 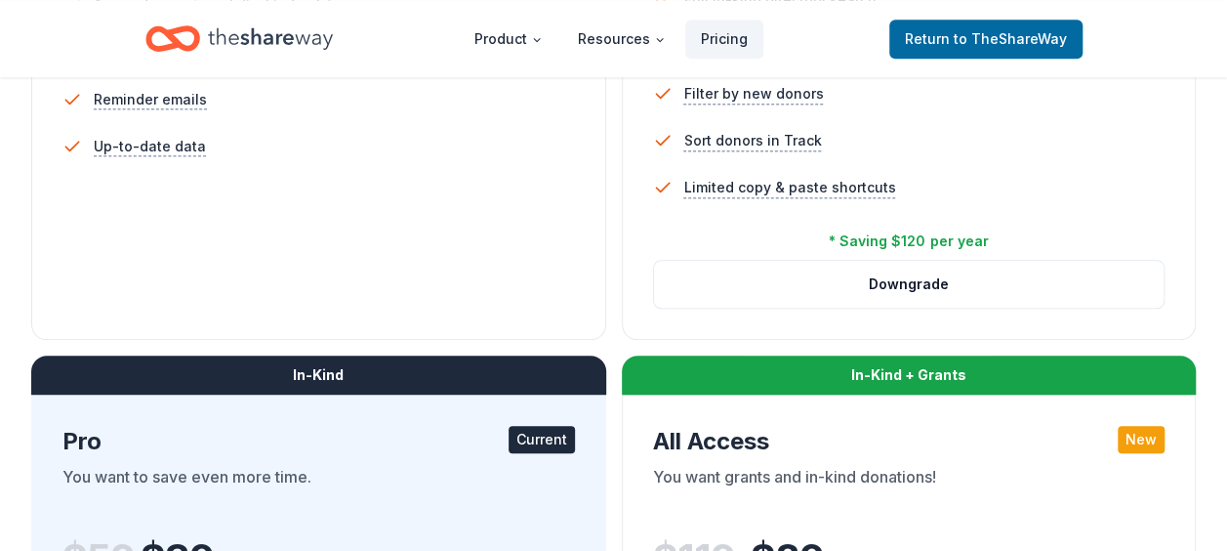 I want to click on span: to TheShareWay, so click(x=1010, y=38).